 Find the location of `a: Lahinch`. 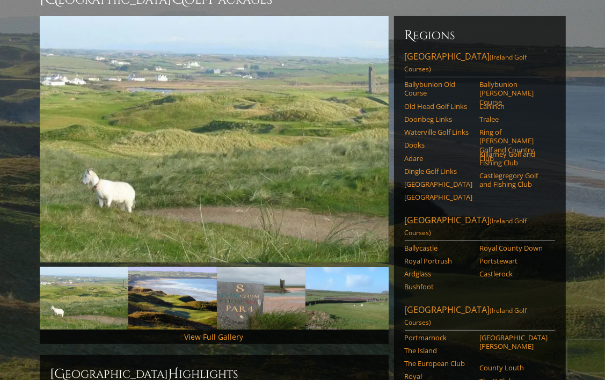

a: Lahinch is located at coordinates (513, 106).